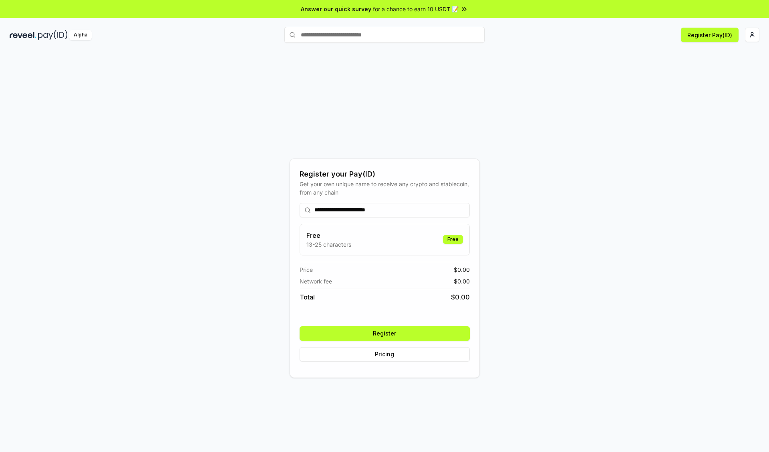  Describe the element at coordinates (329, 244) in the screenshot. I see `p: 13-25 characters` at that location.